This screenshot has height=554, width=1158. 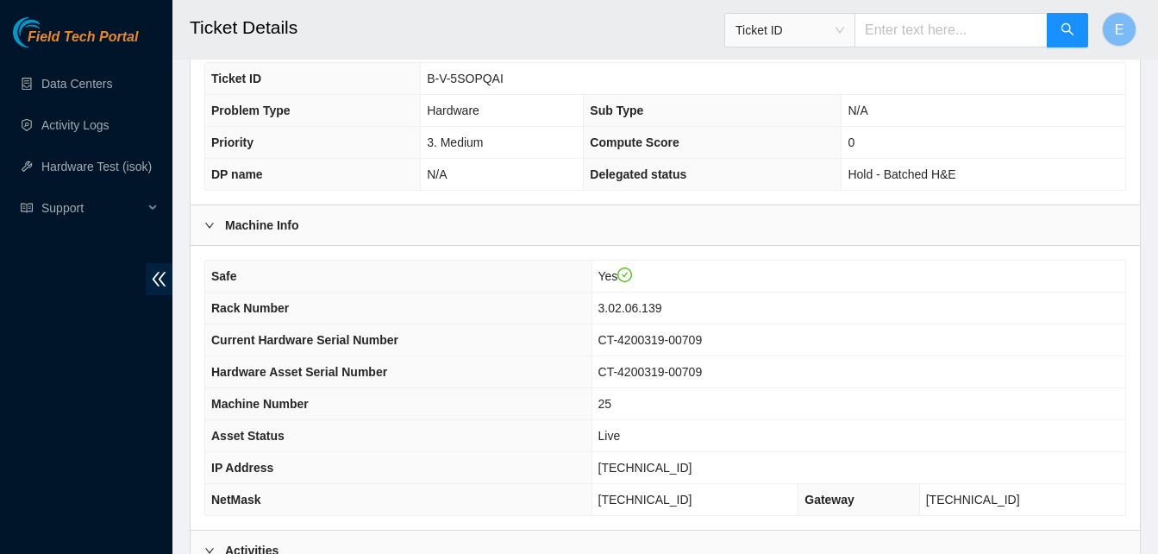 What do you see at coordinates (77, 84) in the screenshot?
I see `a: Data Centers` at bounding box center [77, 84].